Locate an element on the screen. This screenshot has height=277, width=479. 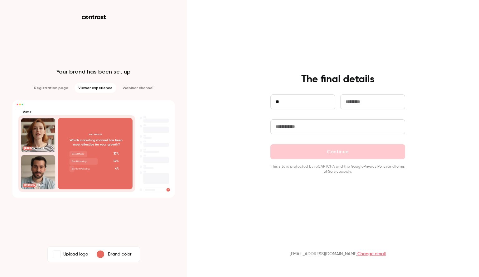
li: Viewer experience is located at coordinates (95, 88).